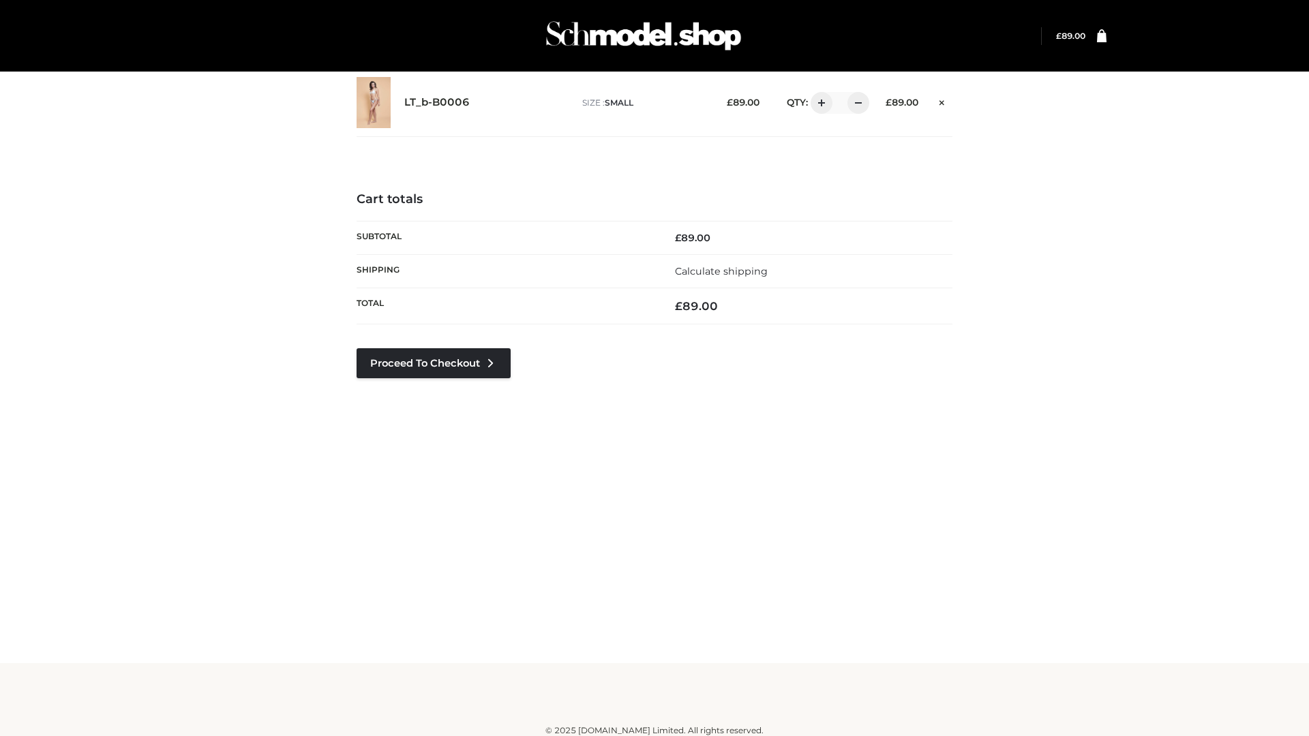 The image size is (1309, 736). I want to click on img: LT_b-B0006 - SMALL, so click(374, 102).